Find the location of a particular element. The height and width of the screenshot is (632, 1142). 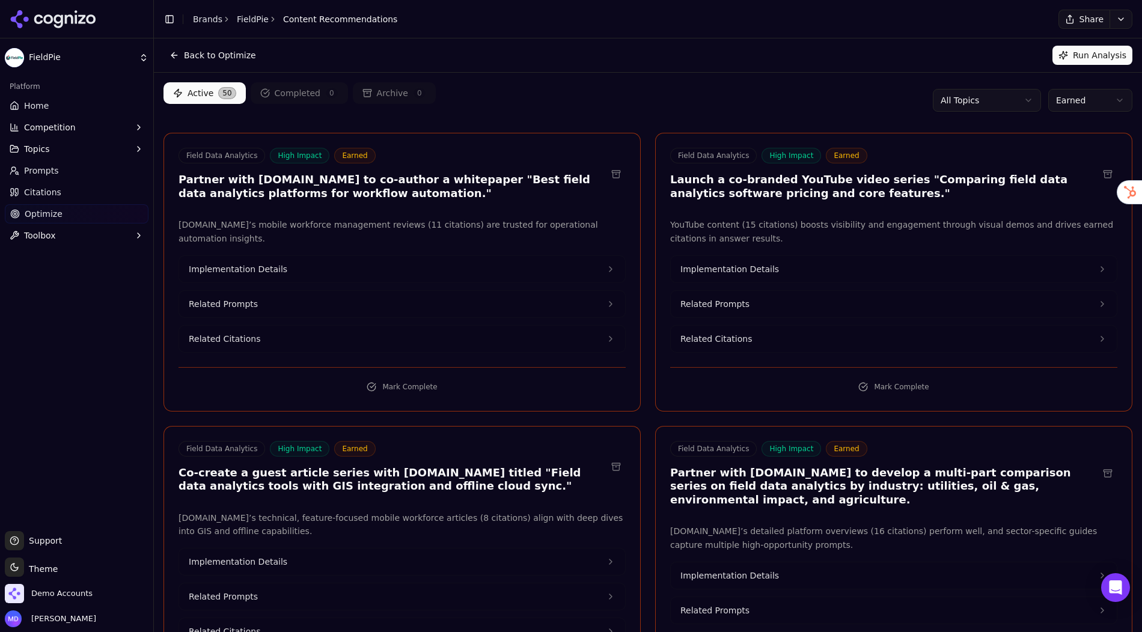

span: Content Recommendations is located at coordinates (340, 19).